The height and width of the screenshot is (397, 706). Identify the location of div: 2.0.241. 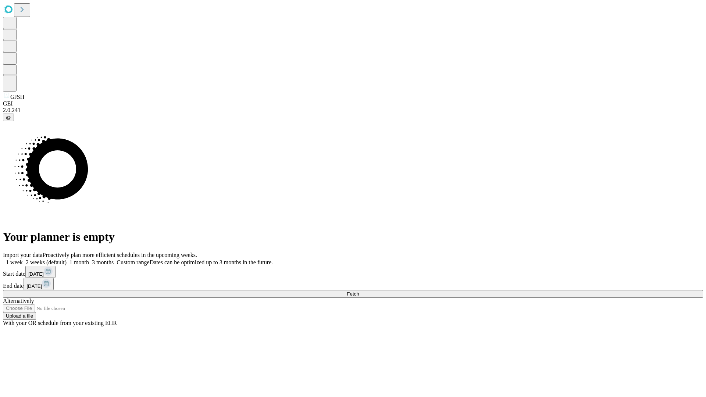
(353, 110).